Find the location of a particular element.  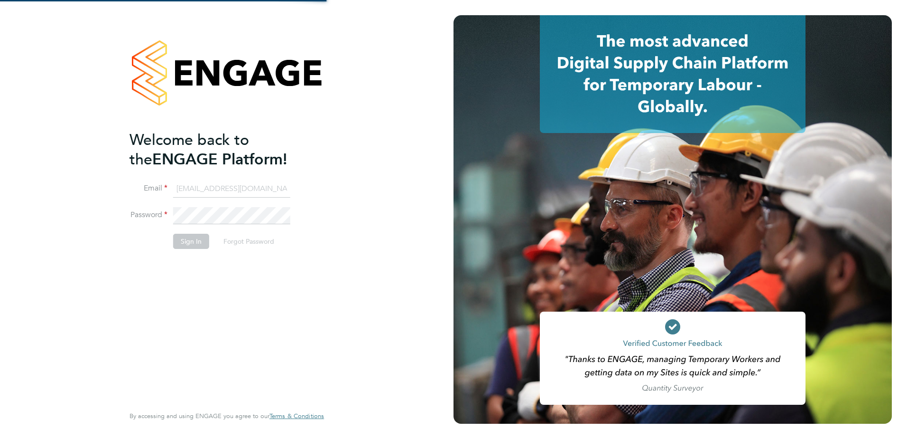

label: Email is located at coordinates (149, 188).